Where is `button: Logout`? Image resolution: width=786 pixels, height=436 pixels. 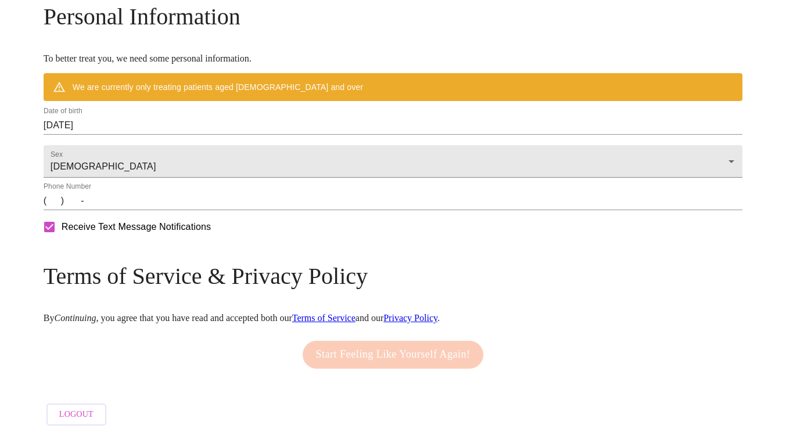
button: Logout is located at coordinates (76, 415).